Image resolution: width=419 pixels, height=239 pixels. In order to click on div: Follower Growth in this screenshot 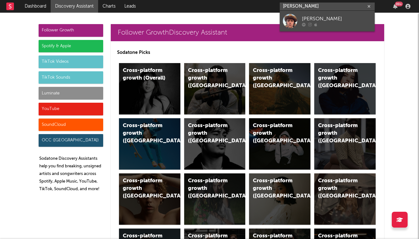, I will do `click(71, 30)`.